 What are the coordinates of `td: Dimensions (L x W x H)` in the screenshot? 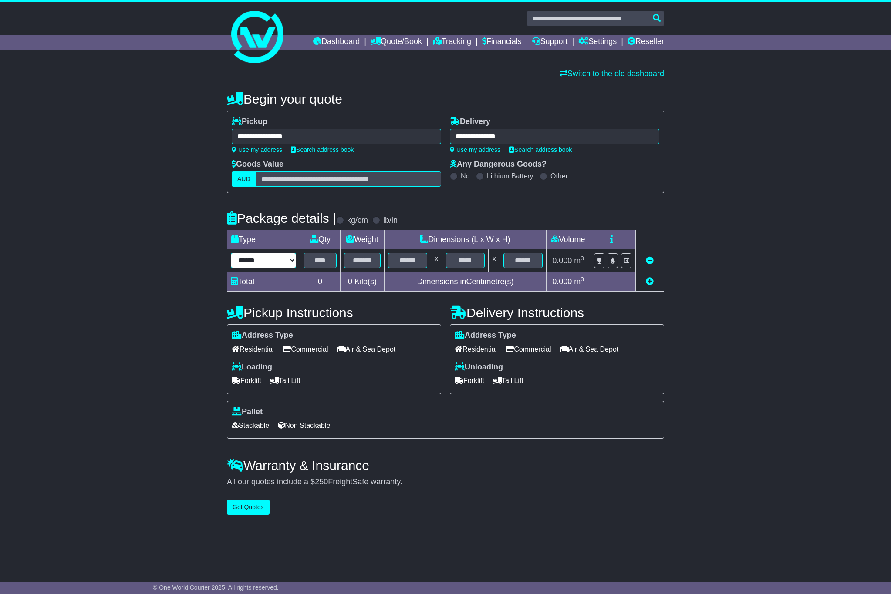 It's located at (465, 240).